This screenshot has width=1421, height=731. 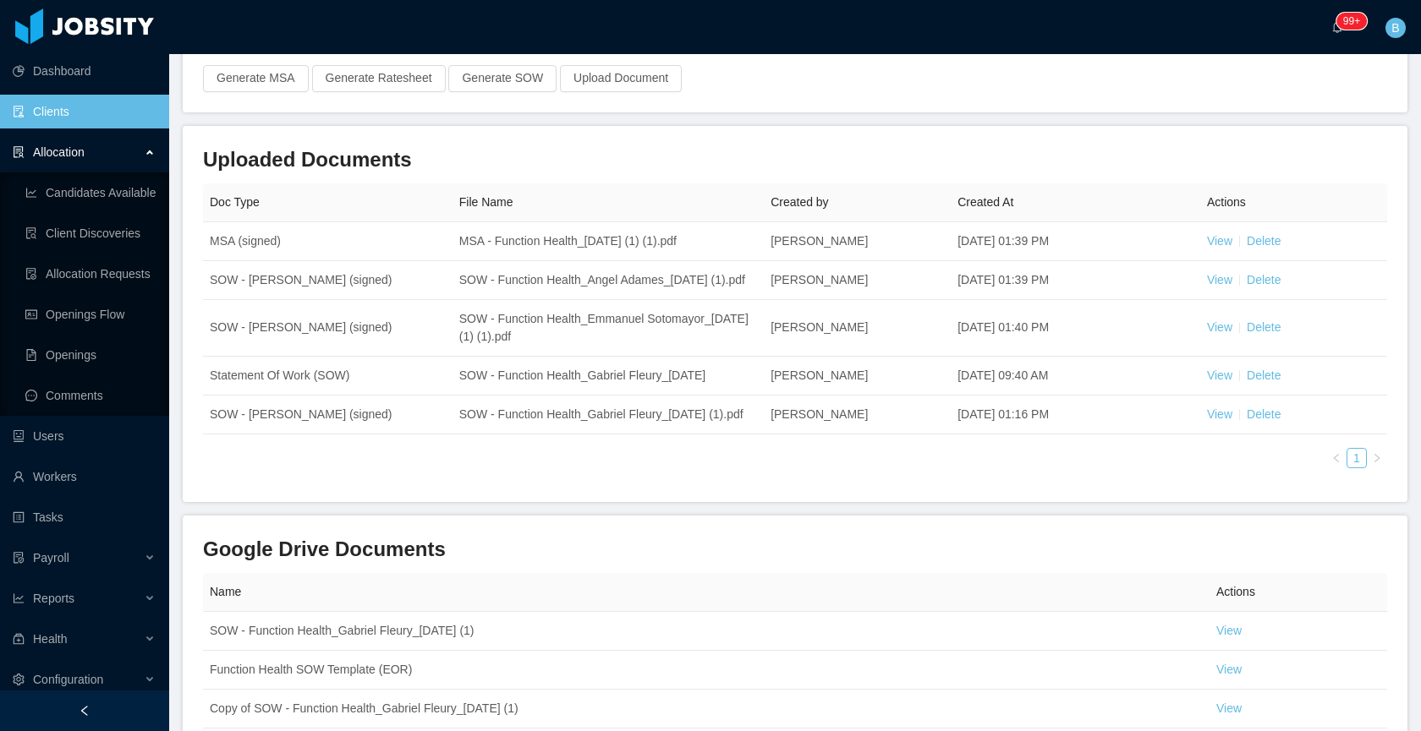 I want to click on i: icon: solution, so click(x=19, y=152).